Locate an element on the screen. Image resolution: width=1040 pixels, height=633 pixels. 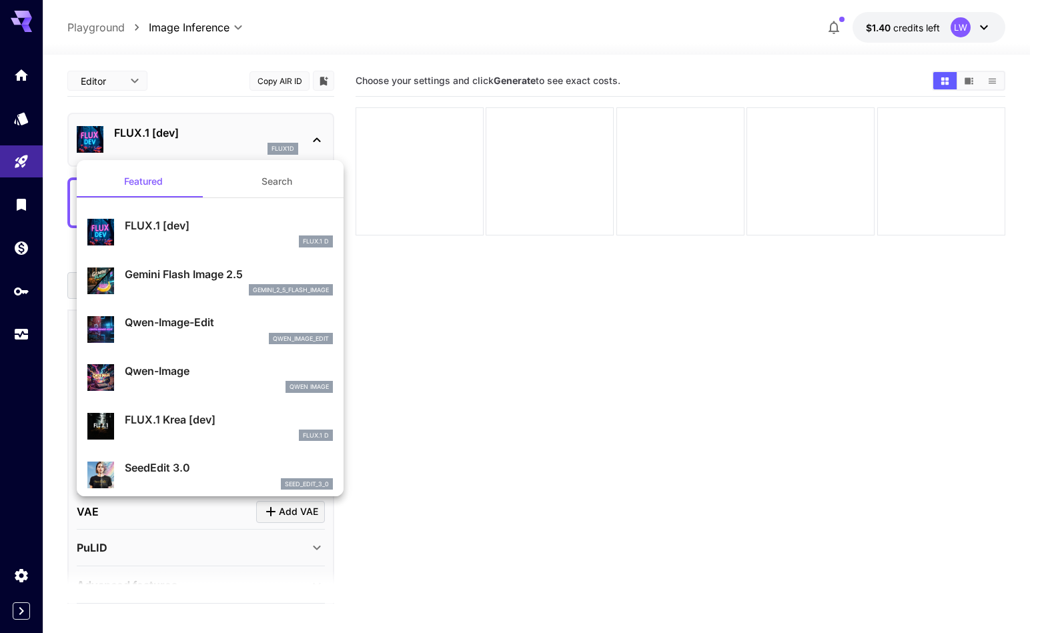
p: FLUX.1 Krea [dev] is located at coordinates (229, 420).